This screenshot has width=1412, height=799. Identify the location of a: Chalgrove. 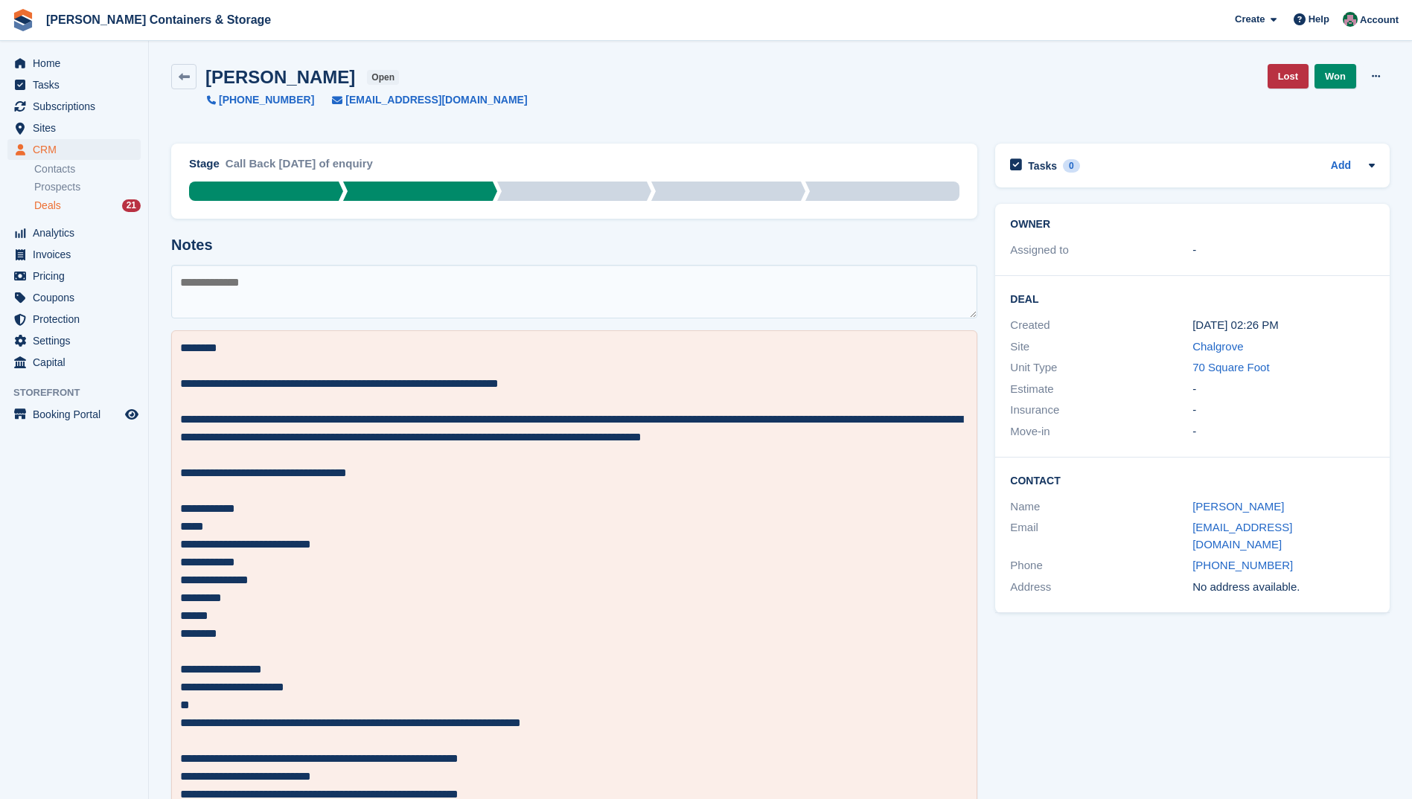
(1218, 346).